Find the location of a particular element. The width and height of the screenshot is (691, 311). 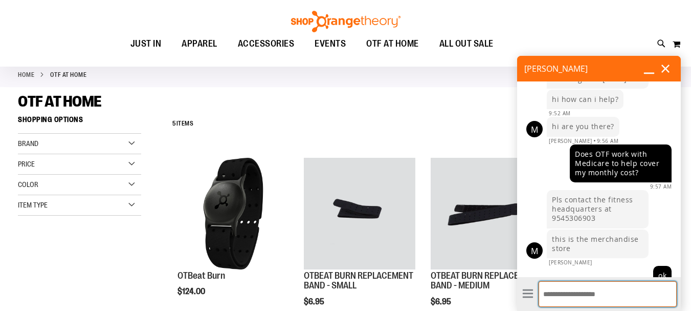

span: ALL OUT SALE is located at coordinates (467, 43).